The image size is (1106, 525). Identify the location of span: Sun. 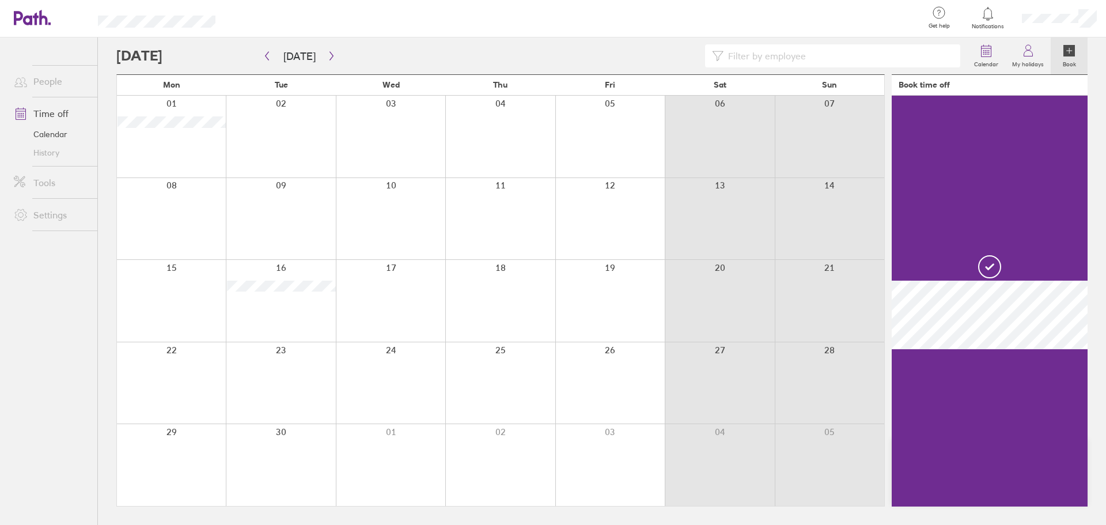
(829, 85).